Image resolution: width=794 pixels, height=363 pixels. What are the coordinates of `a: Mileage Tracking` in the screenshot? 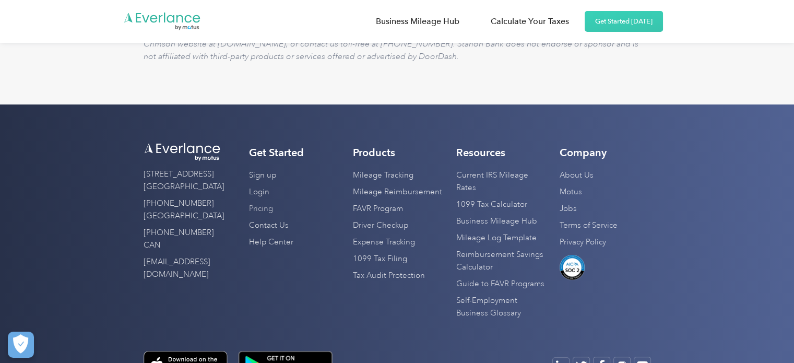 It's located at (382, 175).